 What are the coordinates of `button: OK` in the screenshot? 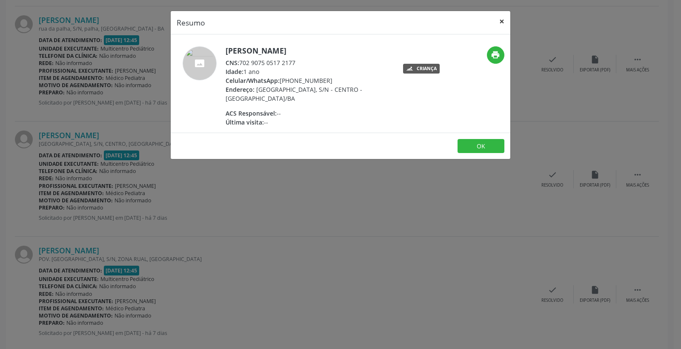 It's located at (481, 146).